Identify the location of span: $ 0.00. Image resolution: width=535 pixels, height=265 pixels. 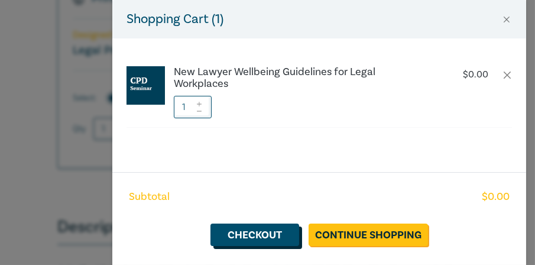
(496, 197).